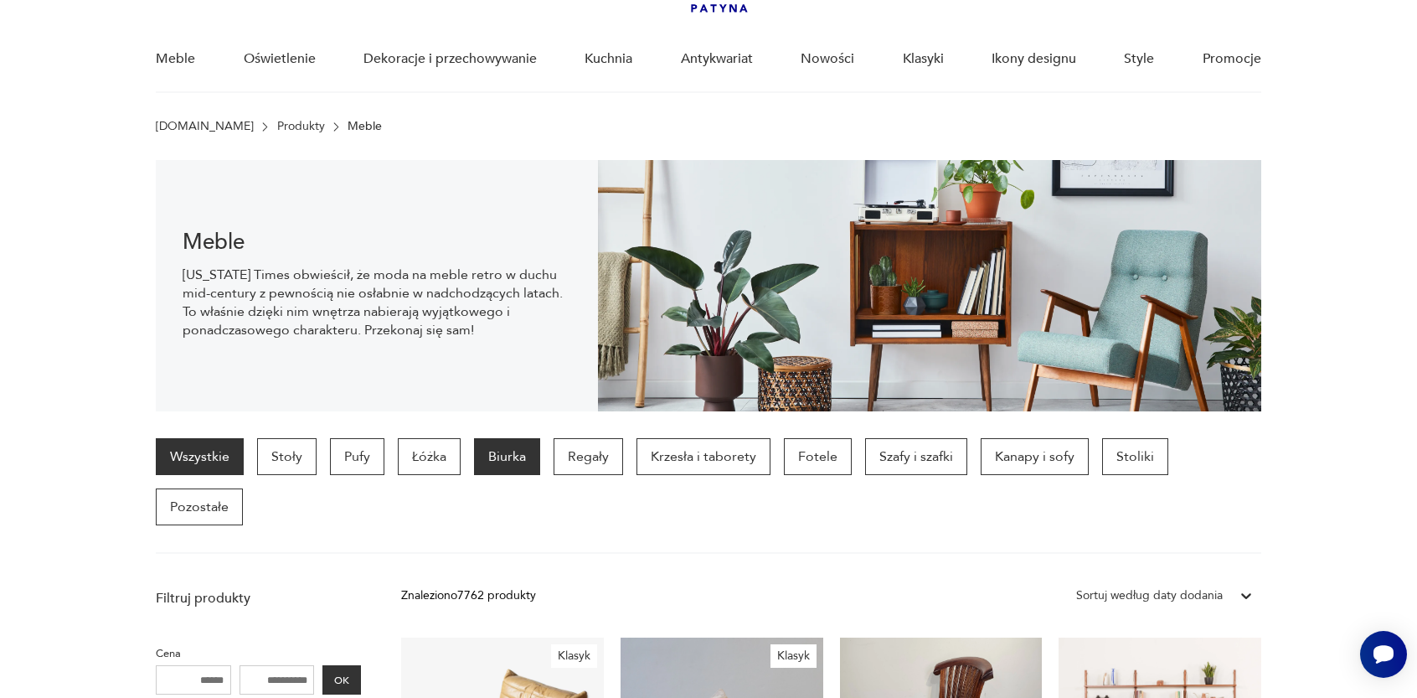  Describe the element at coordinates (1149, 596) in the screenshot. I see `div: Sortuj według daty dodania` at that location.